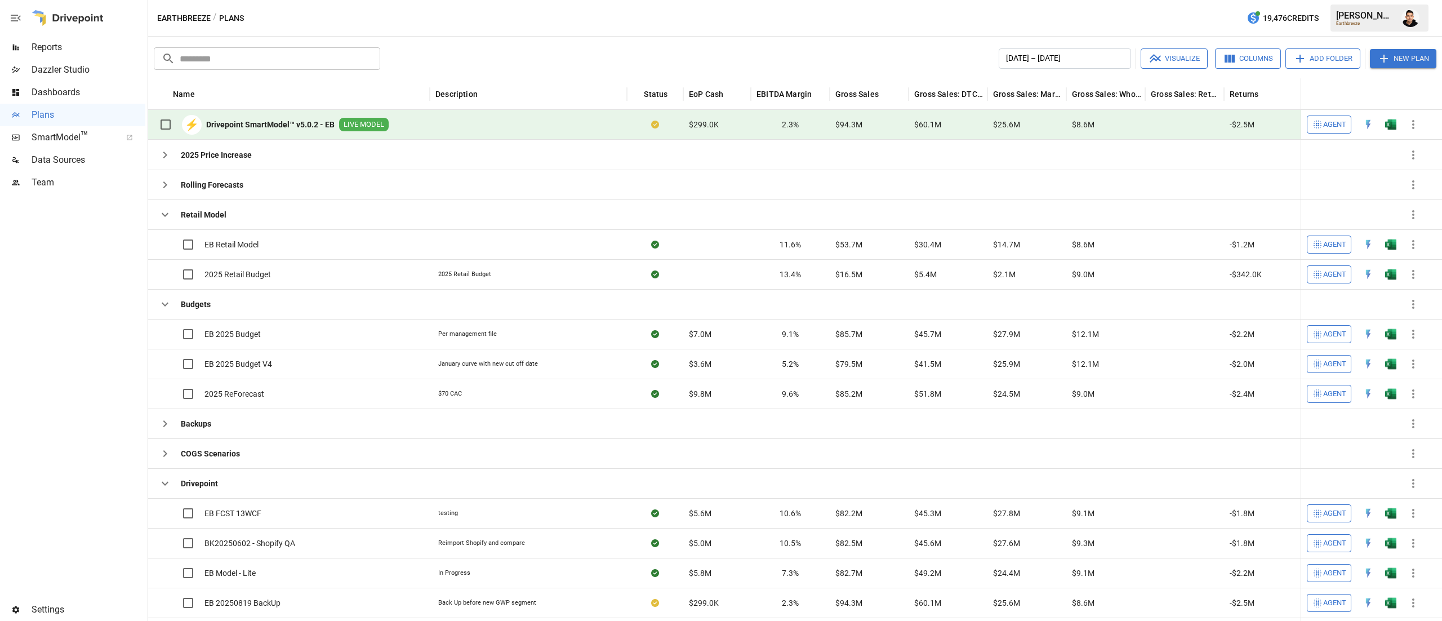 The image size is (1442, 621). I want to click on span: EB Retail Model, so click(232, 245).